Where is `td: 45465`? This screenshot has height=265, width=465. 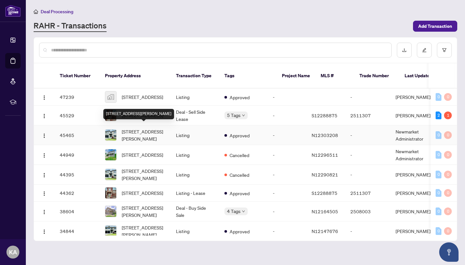
td: 45465 is located at coordinates (77, 135).